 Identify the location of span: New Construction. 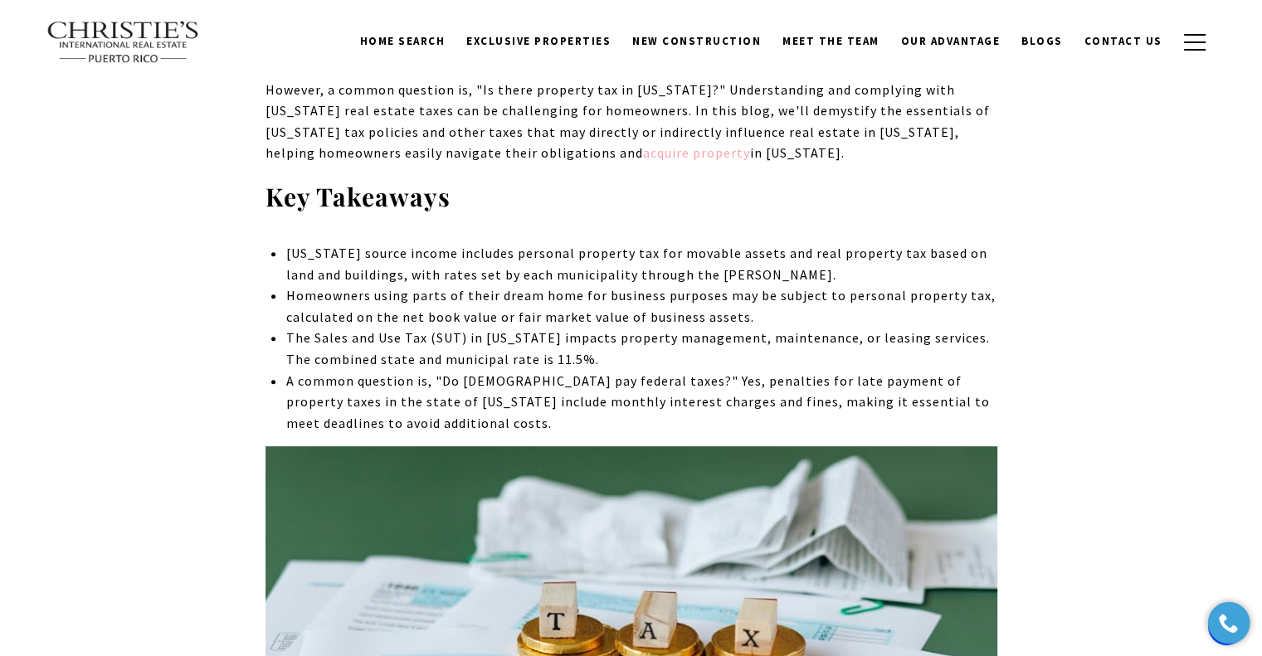
(696, 41).